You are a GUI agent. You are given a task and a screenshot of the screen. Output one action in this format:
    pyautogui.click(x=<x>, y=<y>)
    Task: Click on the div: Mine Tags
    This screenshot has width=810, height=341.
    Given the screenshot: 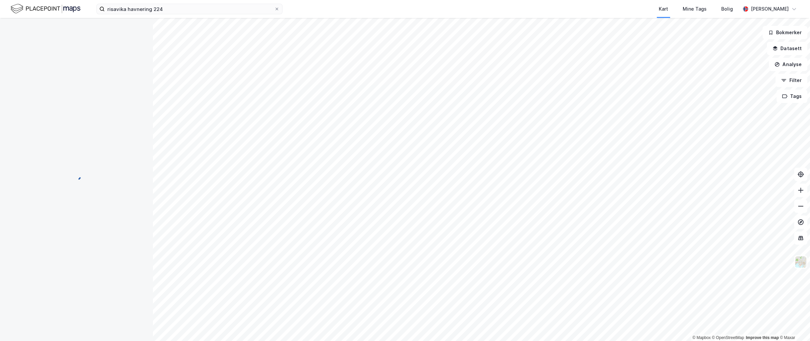 What is the action you would take?
    pyautogui.click(x=695, y=9)
    